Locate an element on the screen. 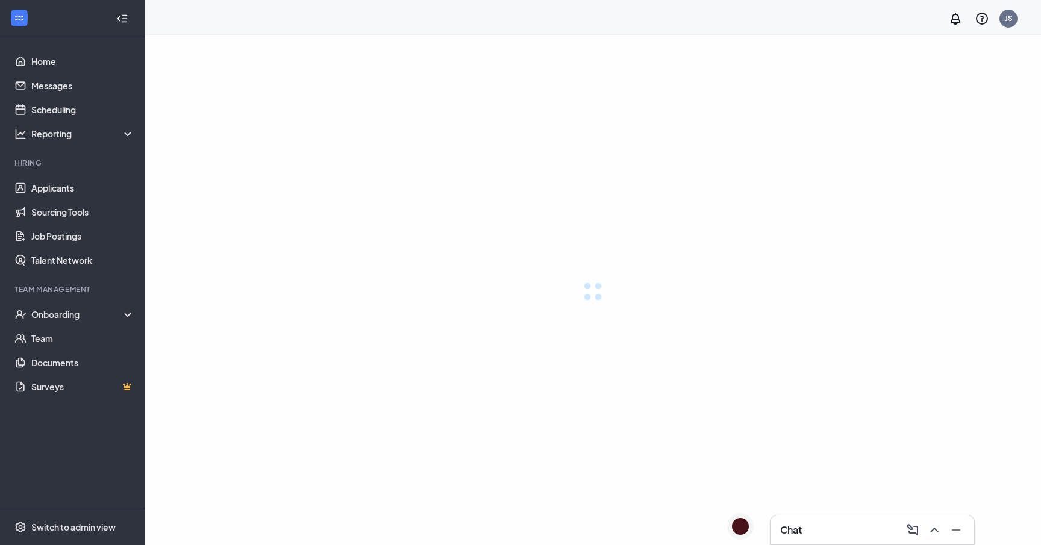 The height and width of the screenshot is (545, 1041). a: SurveysCrown is located at coordinates (83, 387).